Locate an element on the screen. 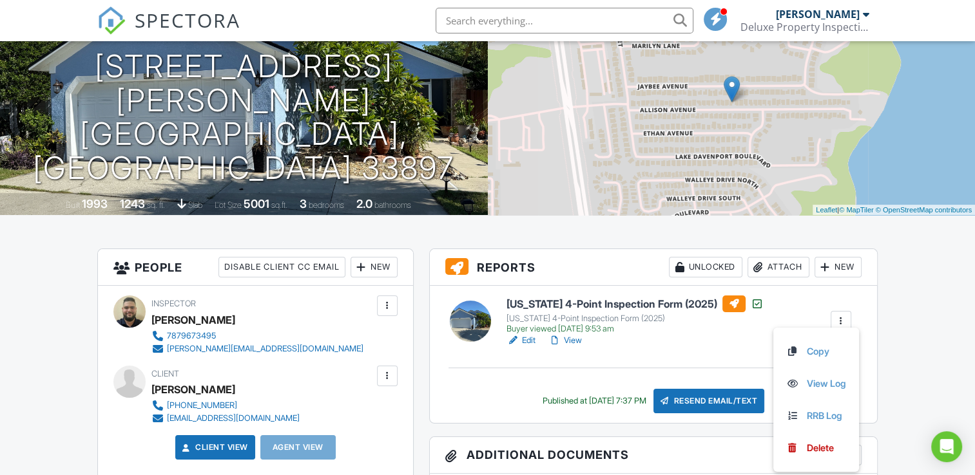 This screenshot has height=475, width=975. a: 7879673495 is located at coordinates (257, 336).